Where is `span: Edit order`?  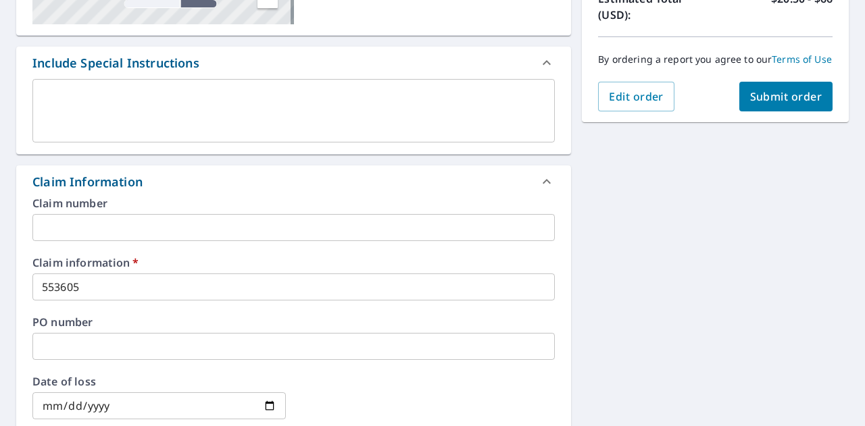
span: Edit order is located at coordinates (636, 97).